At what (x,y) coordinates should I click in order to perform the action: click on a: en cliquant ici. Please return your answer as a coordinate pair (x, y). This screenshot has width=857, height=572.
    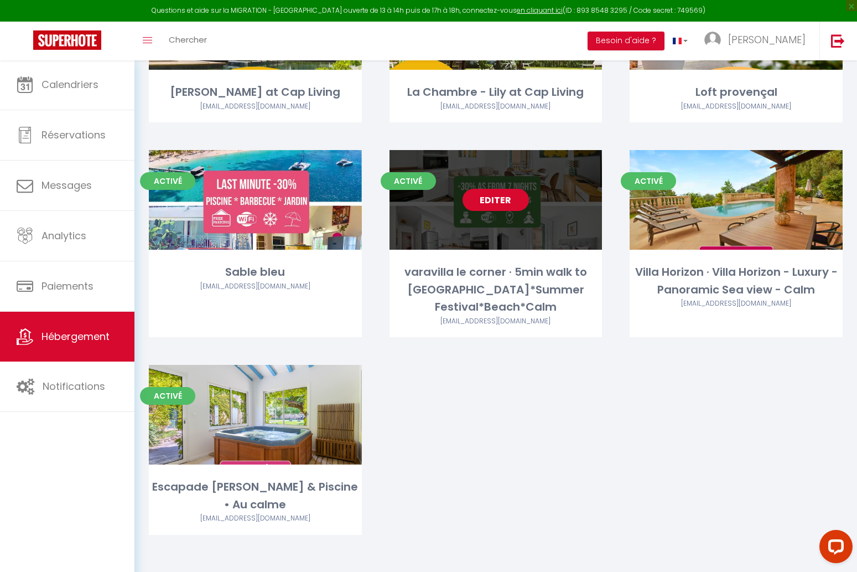
    Looking at the image, I should click on (540, 10).